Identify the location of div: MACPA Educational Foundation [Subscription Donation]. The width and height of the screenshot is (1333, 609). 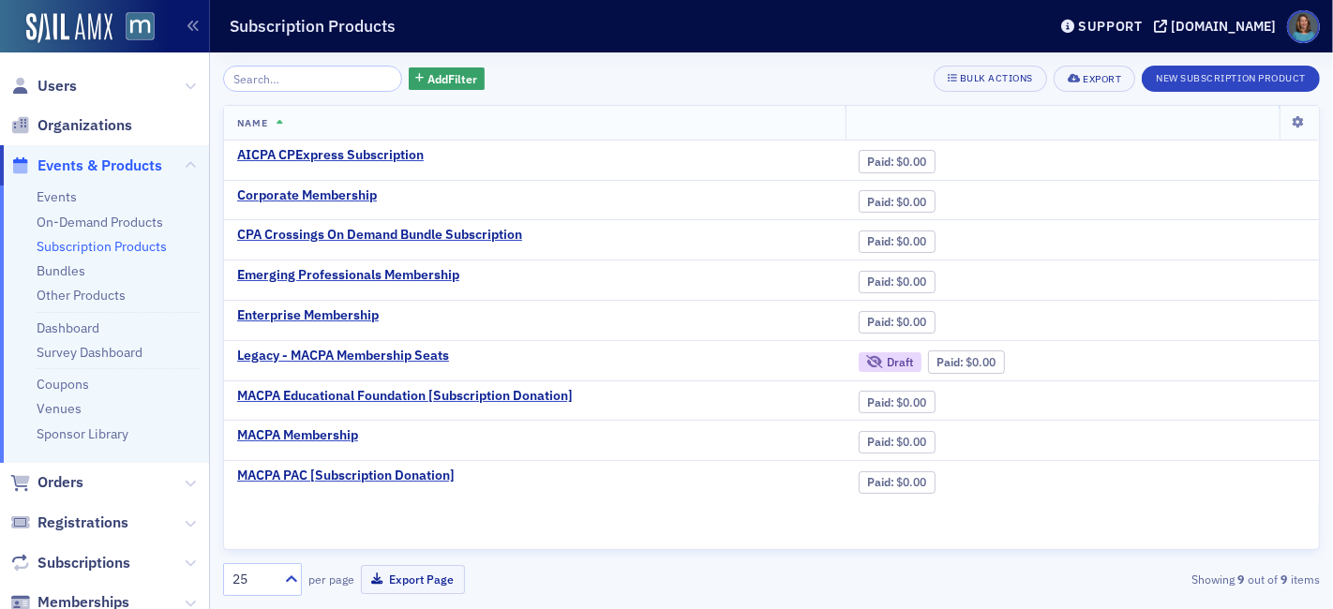
(405, 397).